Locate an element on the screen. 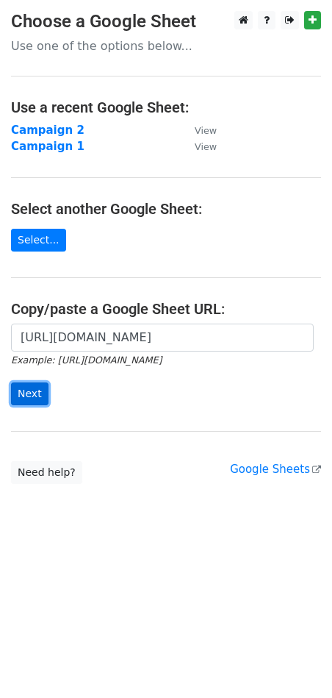 The height and width of the screenshot is (698, 332). h4: Select another Google Sheet: is located at coordinates (166, 209).